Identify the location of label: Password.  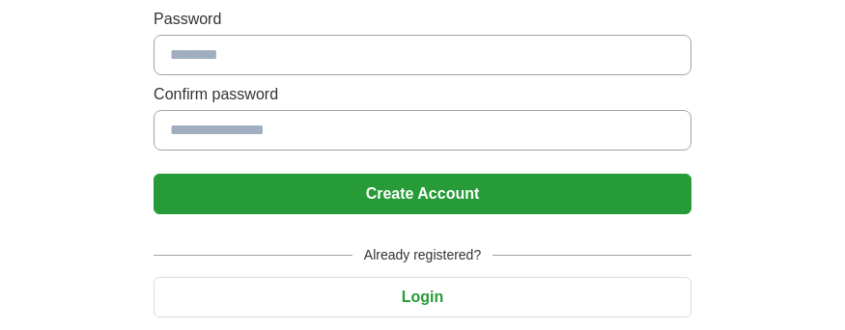
(422, 19).